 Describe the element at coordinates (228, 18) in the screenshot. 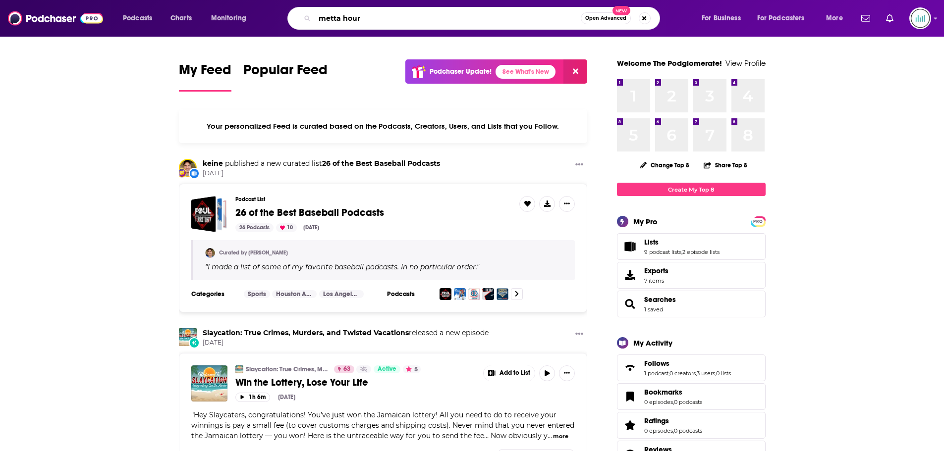

I see `span: Monitoring` at that location.